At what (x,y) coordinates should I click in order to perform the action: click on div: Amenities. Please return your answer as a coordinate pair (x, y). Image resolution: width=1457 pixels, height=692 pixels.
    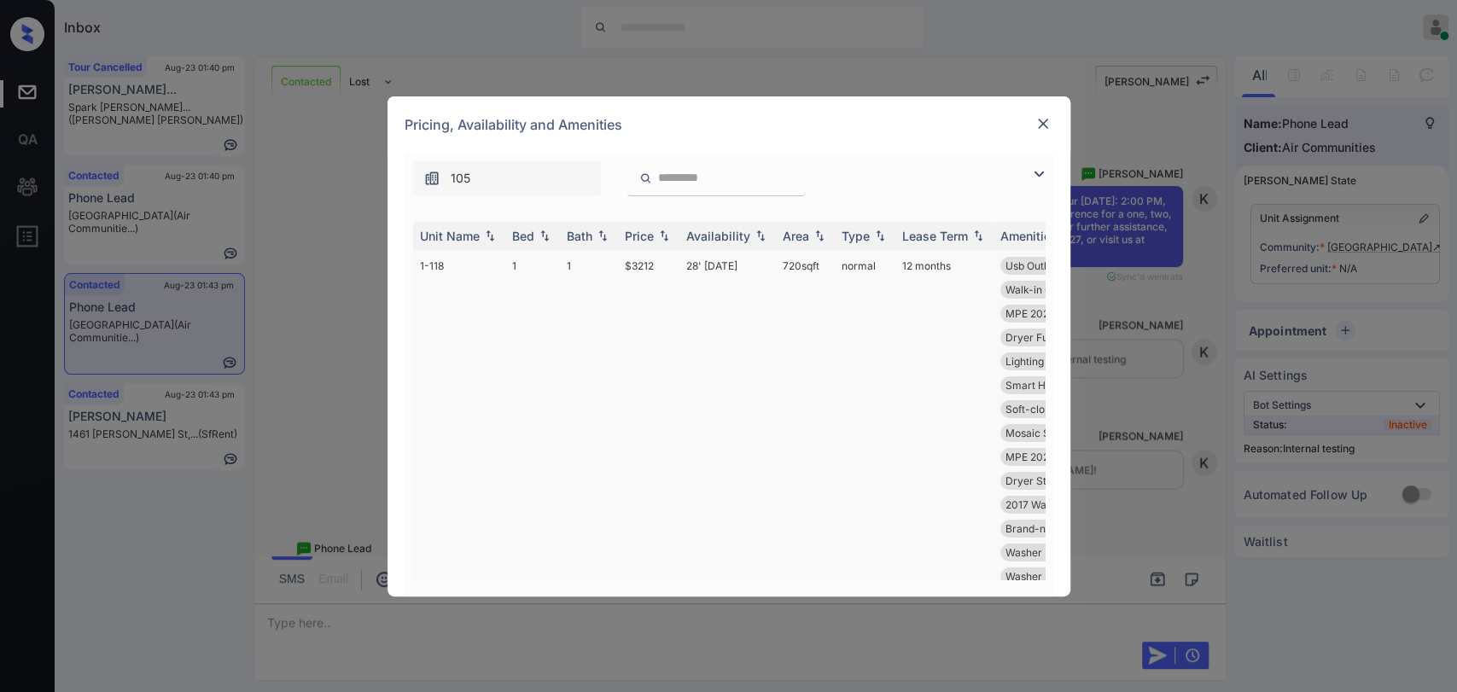
    Looking at the image, I should click on (1028, 235).